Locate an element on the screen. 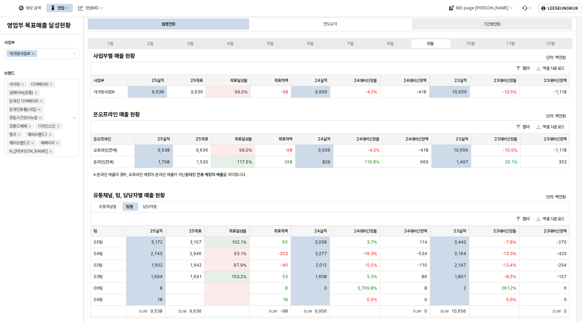 This screenshot has height=322, width=582. span: 23대비신장액 is located at coordinates (555, 231).